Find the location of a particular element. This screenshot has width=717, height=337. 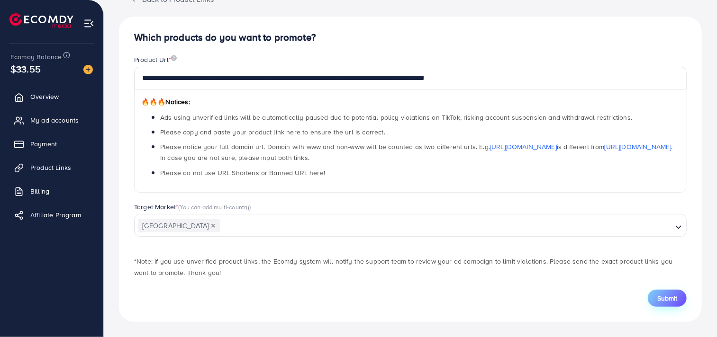

span: Overview is located at coordinates (45, 97).